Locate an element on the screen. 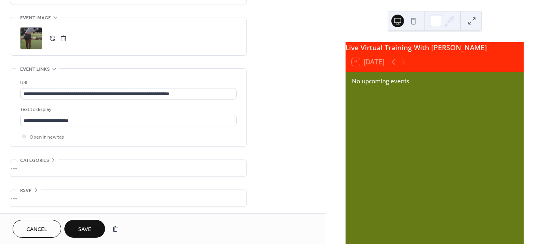  span: Event links is located at coordinates (35, 69).